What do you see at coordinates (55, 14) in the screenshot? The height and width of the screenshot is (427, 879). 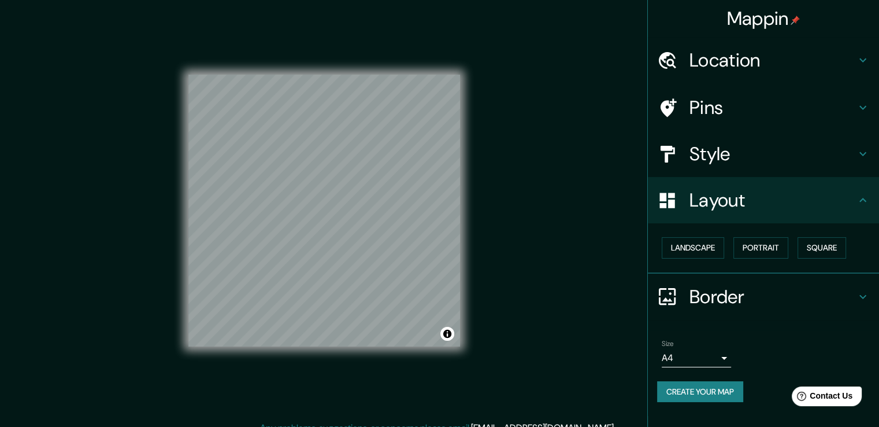 I see `span: Contact Us` at bounding box center [55, 14].